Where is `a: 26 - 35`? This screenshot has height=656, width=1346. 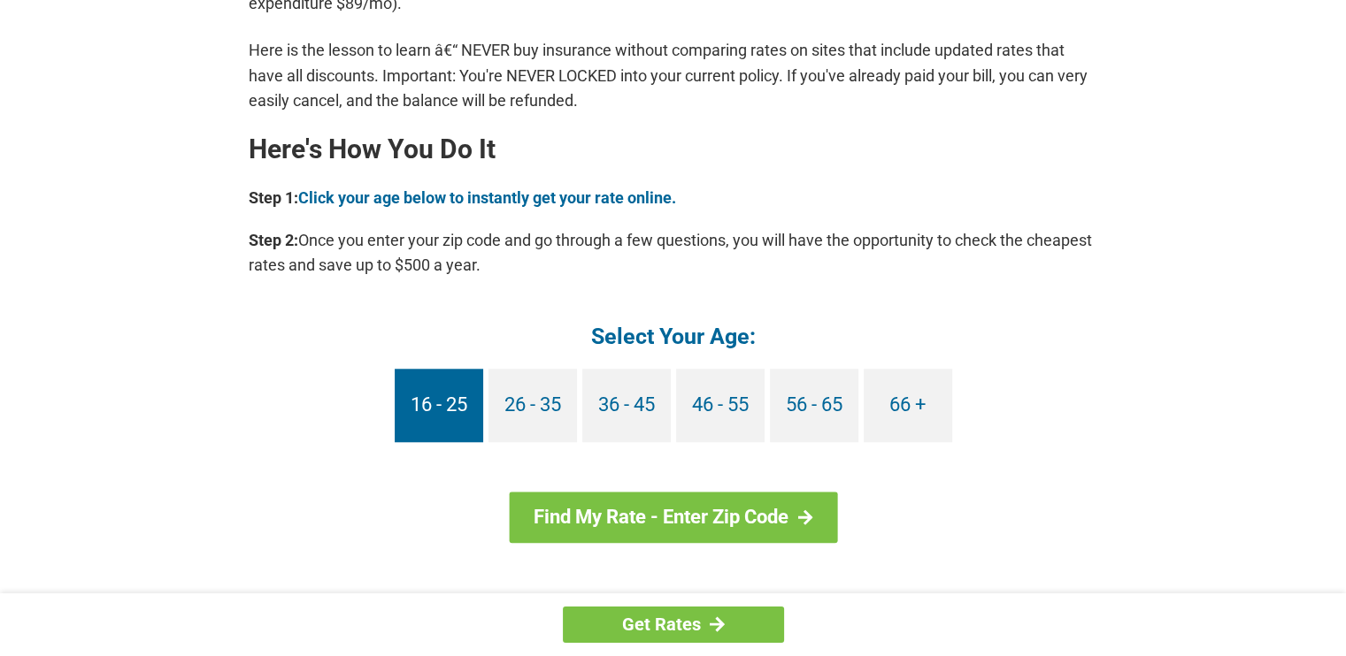
a: 26 - 35 is located at coordinates (533, 405).